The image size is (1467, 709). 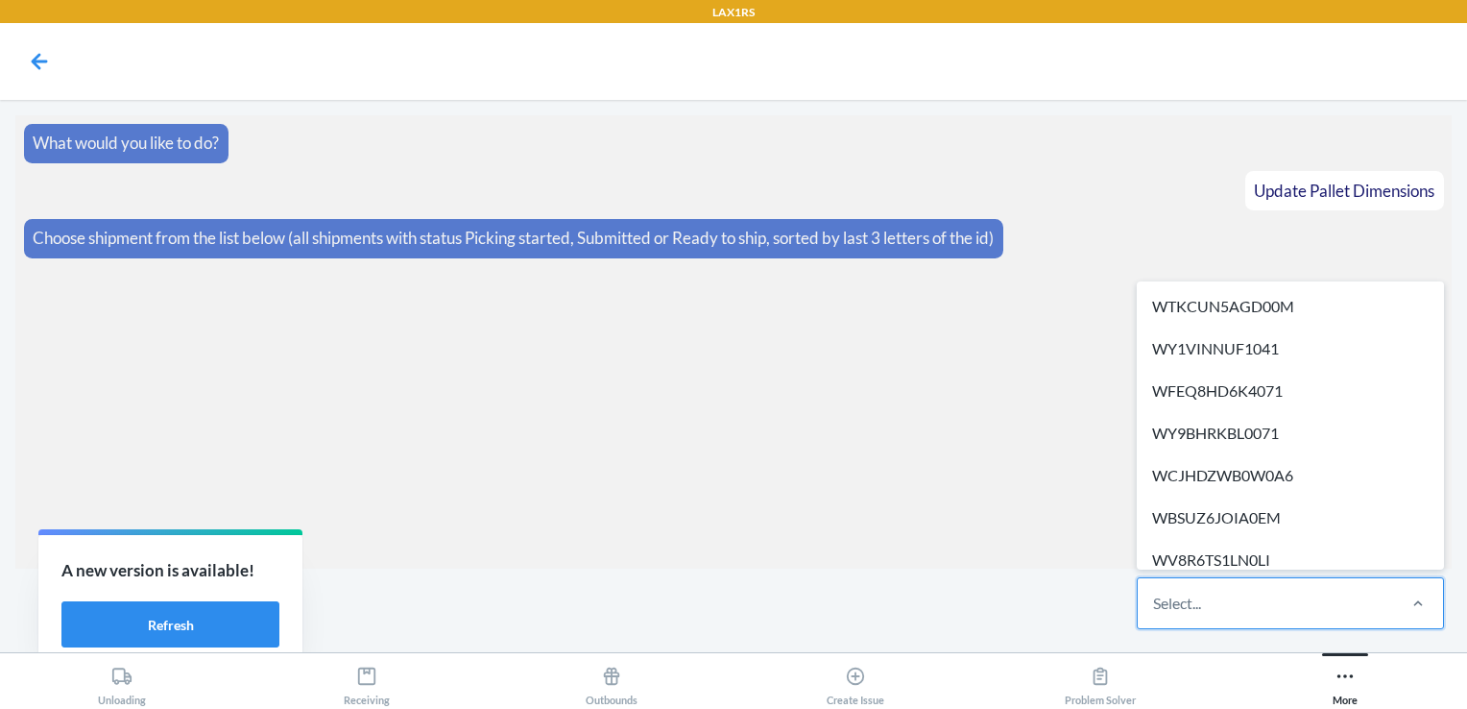 I want to click on span: Update Pallet Dimensions, so click(x=1344, y=190).